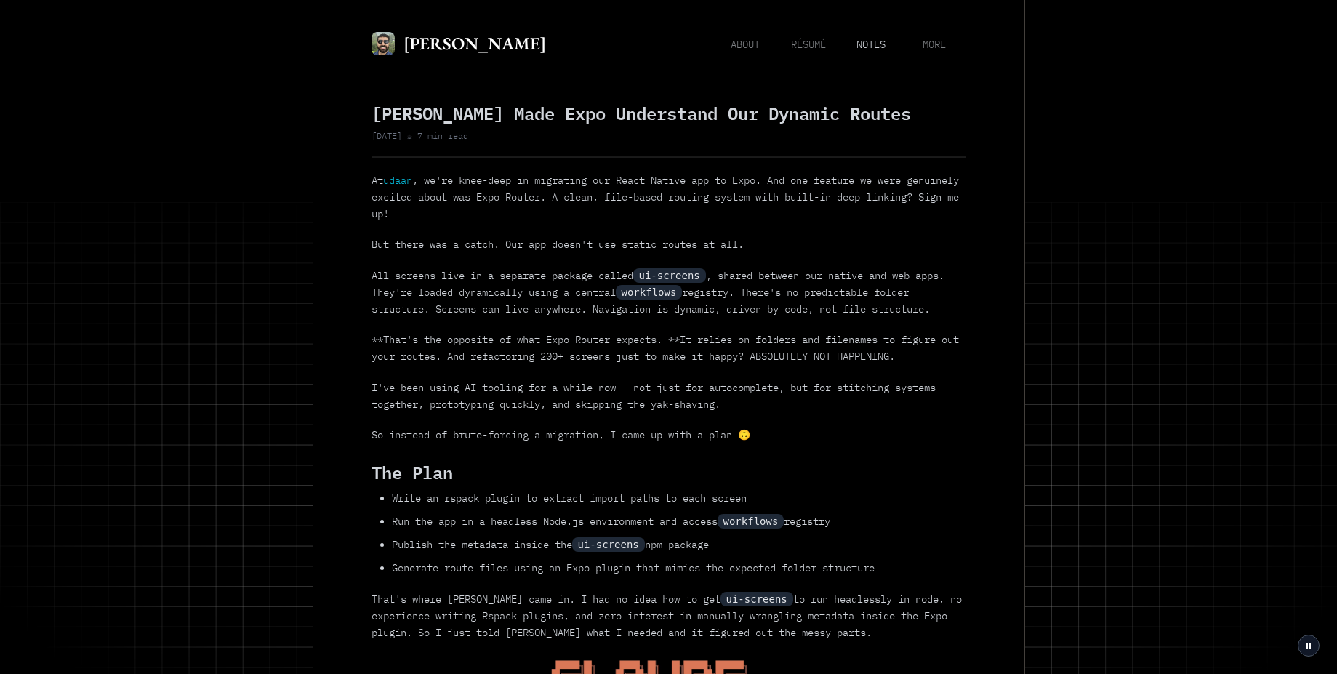 The image size is (1337, 674). Describe the element at coordinates (871, 45) in the screenshot. I see `span: notes` at that location.